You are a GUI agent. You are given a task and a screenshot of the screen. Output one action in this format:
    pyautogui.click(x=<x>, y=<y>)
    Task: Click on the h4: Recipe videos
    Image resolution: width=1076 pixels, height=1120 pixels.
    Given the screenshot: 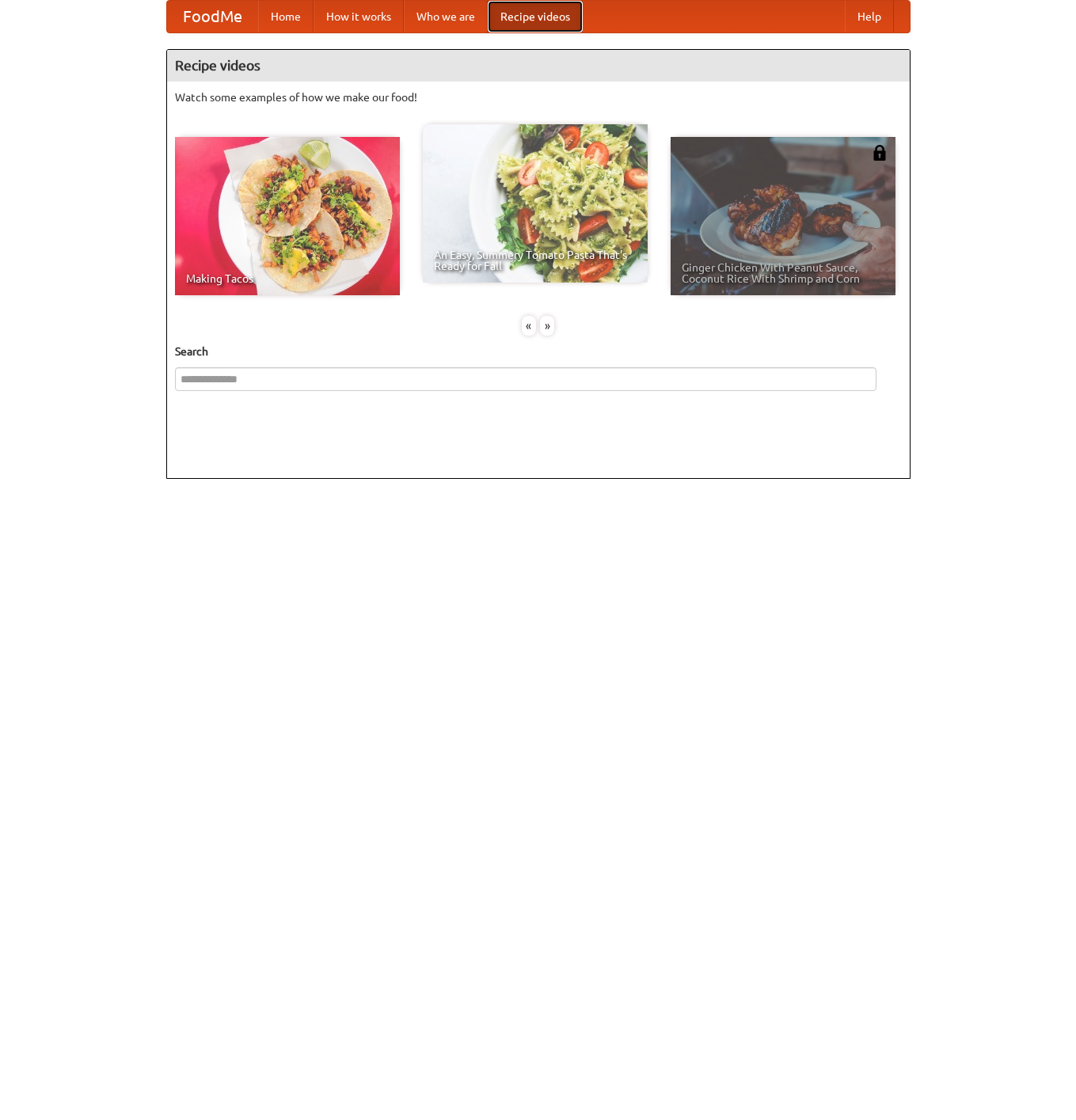 What is the action you would take?
    pyautogui.click(x=538, y=66)
    